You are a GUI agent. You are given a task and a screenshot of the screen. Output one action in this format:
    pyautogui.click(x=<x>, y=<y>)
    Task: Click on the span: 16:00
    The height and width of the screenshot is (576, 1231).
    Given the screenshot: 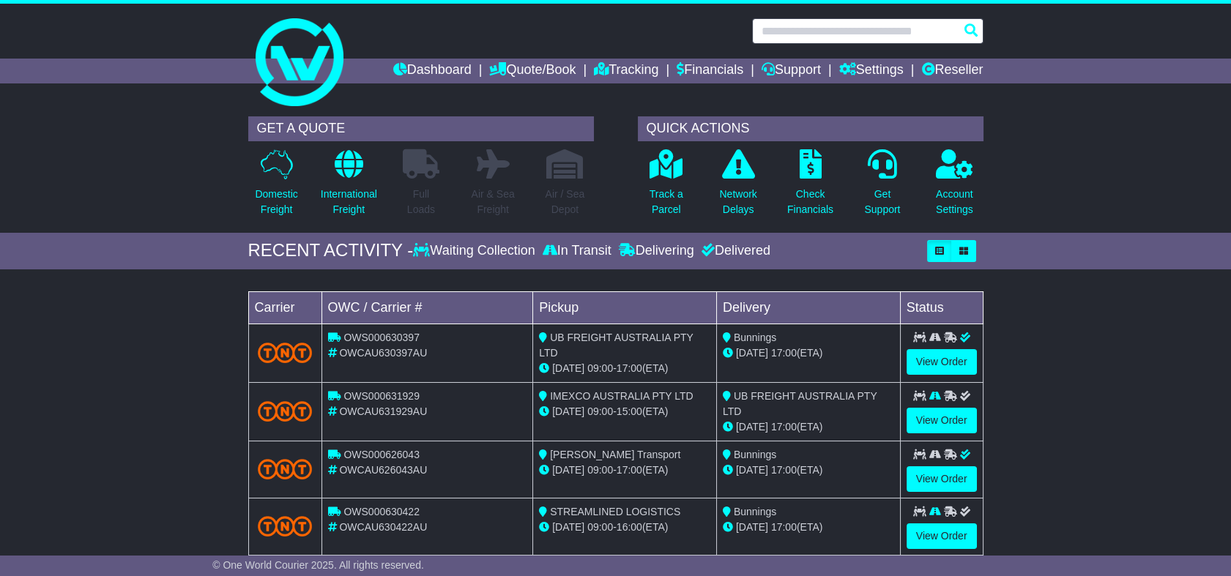 What is the action you would take?
    pyautogui.click(x=629, y=527)
    